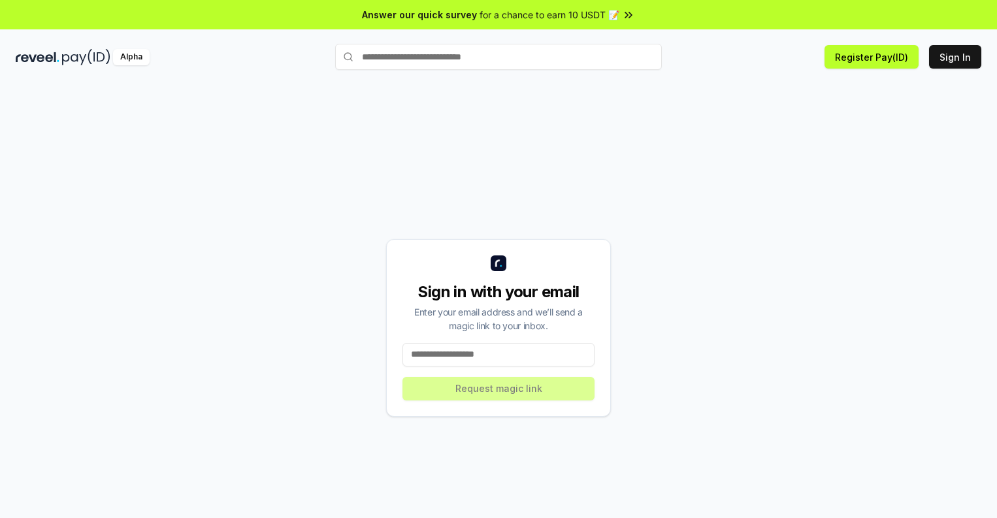 Image resolution: width=997 pixels, height=518 pixels. I want to click on div: Sign in with your email, so click(499, 292).